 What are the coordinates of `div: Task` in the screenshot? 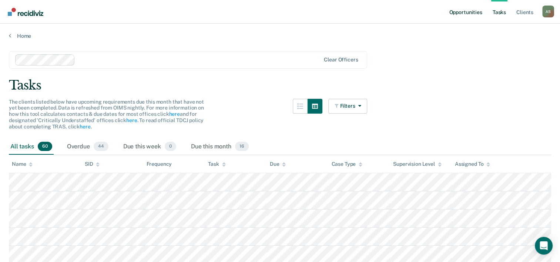 It's located at (217, 164).